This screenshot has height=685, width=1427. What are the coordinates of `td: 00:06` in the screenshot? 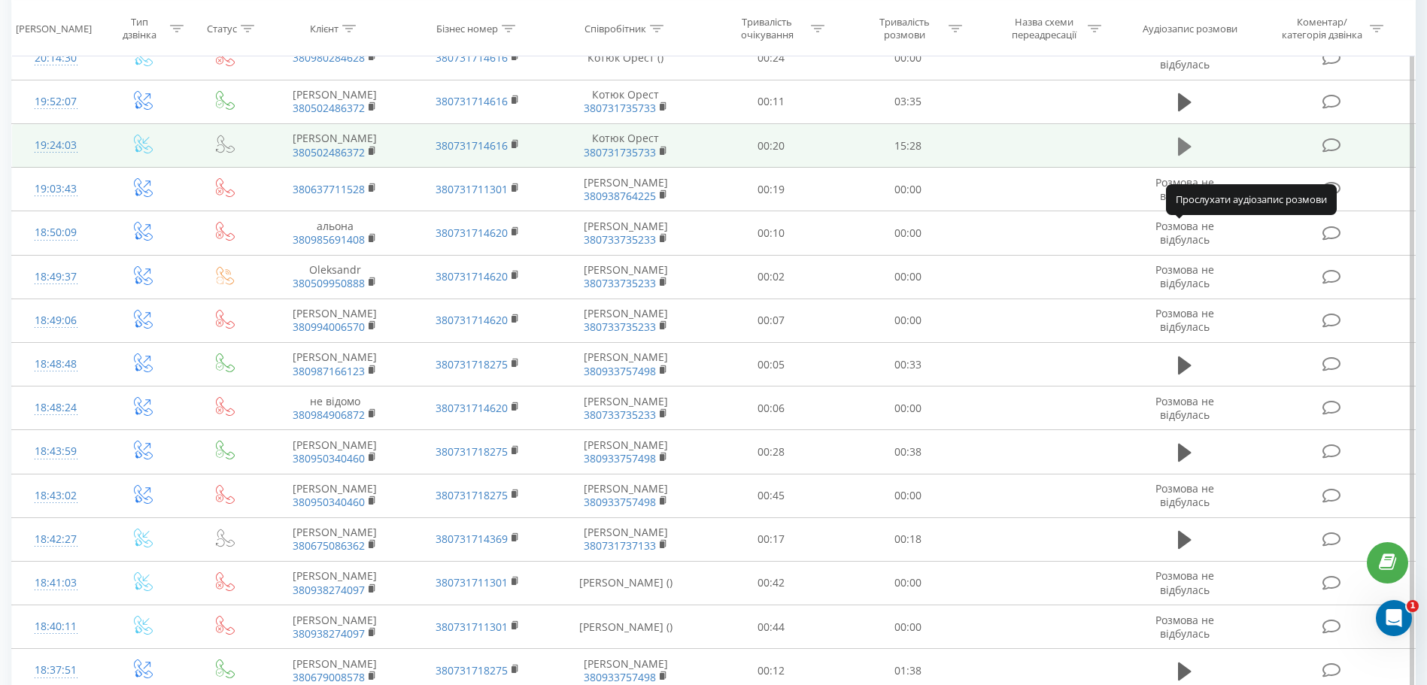 It's located at (771, 408).